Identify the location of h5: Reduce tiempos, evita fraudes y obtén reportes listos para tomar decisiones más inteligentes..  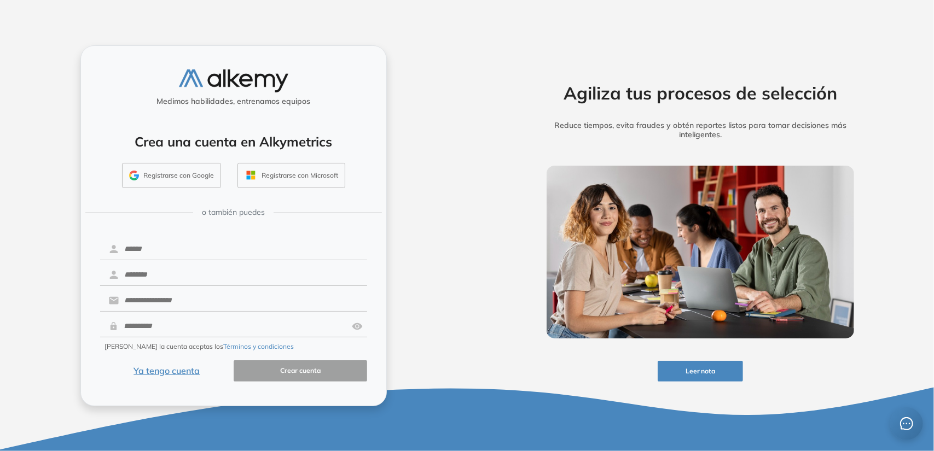
(700, 130).